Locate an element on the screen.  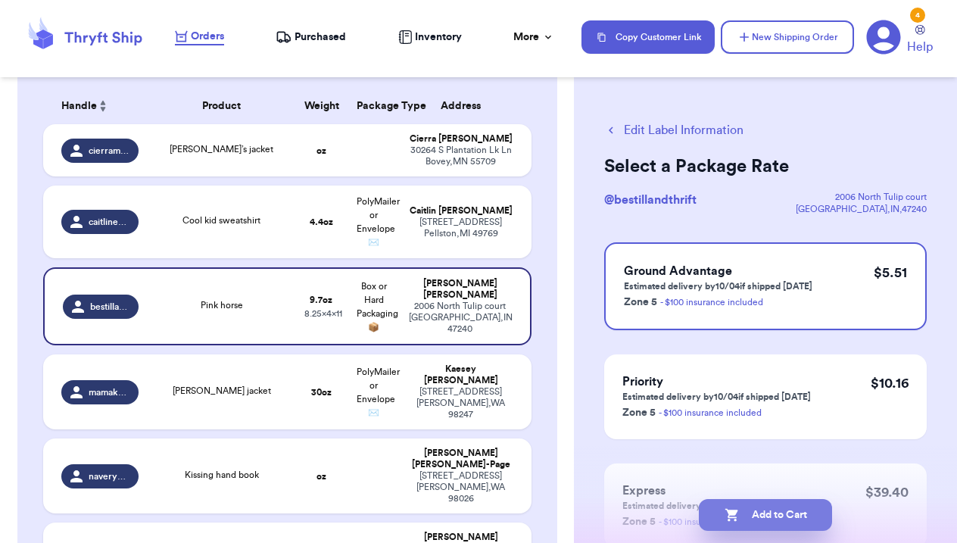
div: More is located at coordinates (534, 37).